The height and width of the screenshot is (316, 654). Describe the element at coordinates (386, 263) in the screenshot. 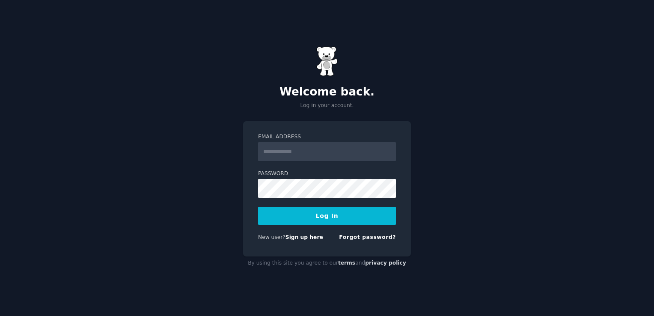

I see `a: privacy policy` at that location.